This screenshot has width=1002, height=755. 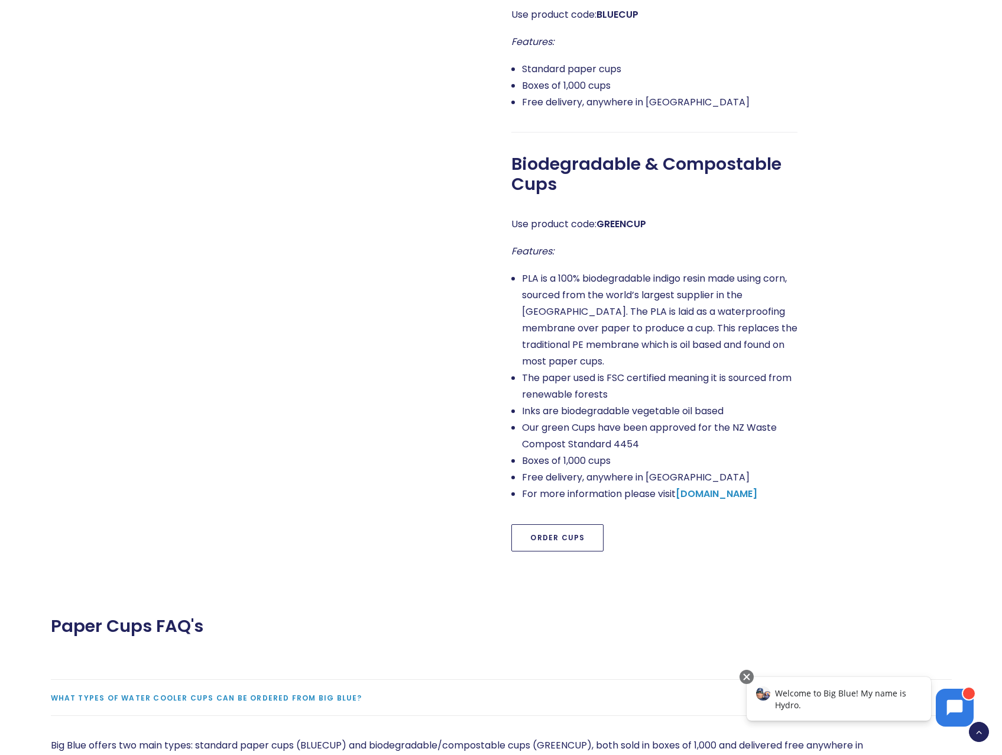 I want to click on a: What types of water cooler cups can be ordered from Big Blue?, so click(x=502, y=697).